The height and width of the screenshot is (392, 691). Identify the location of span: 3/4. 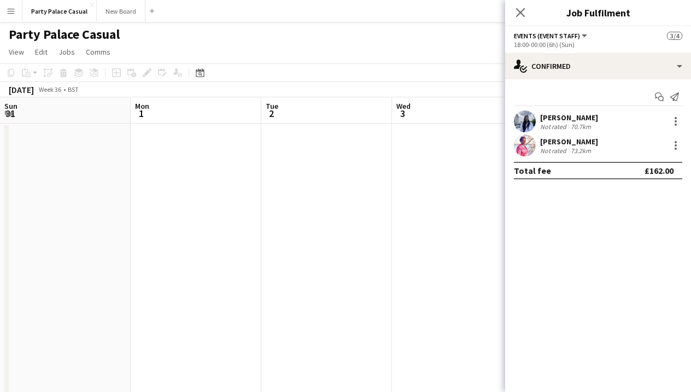
(674, 36).